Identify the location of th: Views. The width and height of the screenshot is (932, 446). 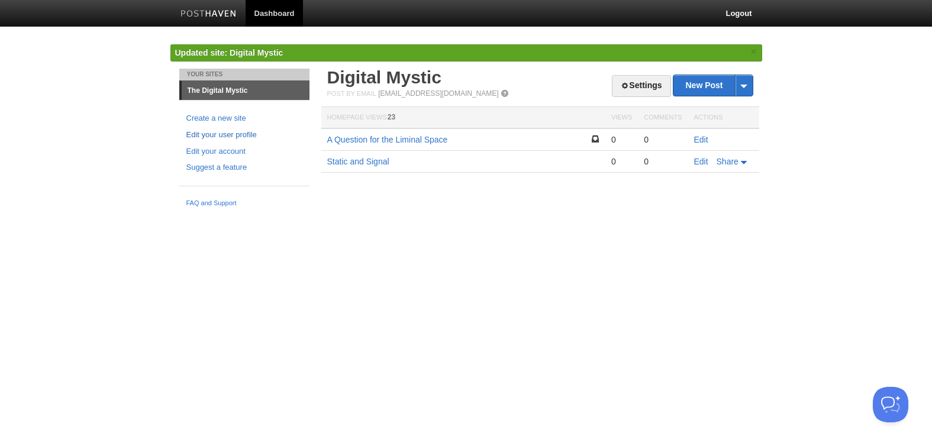
(622, 118).